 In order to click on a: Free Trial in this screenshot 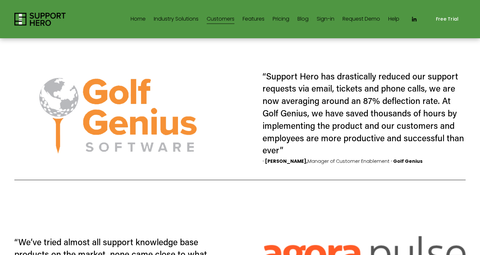, I will do `click(447, 19)`.